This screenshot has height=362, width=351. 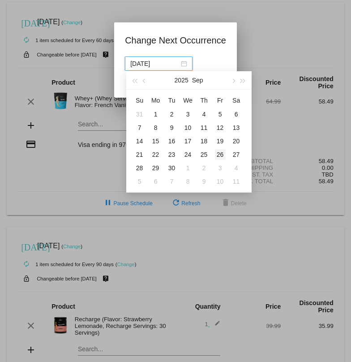 What do you see at coordinates (204, 114) in the screenshot?
I see `td: 9/4/2025` at bounding box center [204, 114].